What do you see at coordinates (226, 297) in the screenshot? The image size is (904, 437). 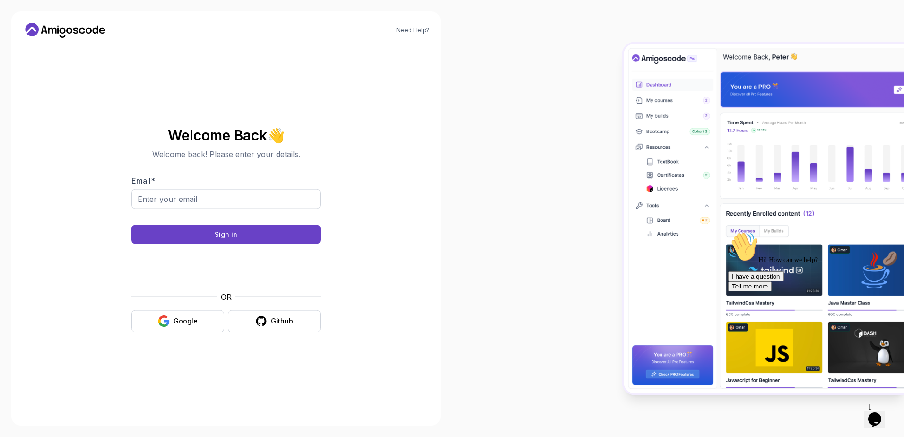 I see `p: OR` at bounding box center [226, 297].